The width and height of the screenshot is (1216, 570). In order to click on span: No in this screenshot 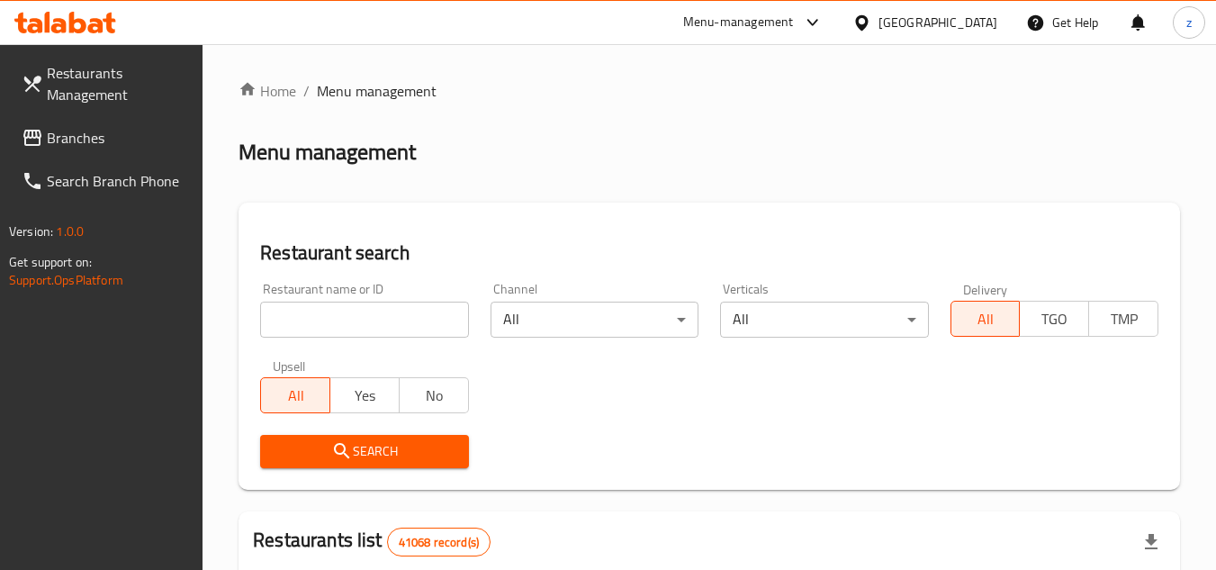, I will do `click(434, 395)`.